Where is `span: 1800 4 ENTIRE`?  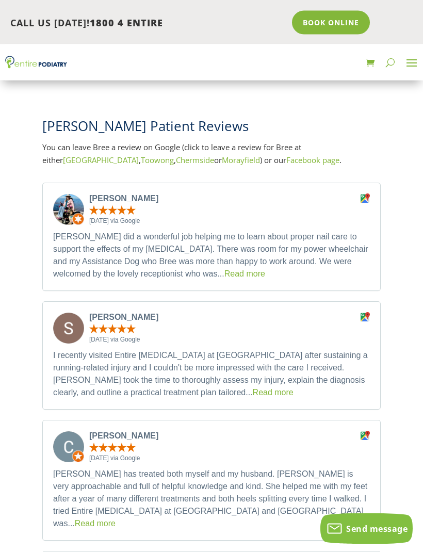
span: 1800 4 ENTIRE is located at coordinates (126, 23).